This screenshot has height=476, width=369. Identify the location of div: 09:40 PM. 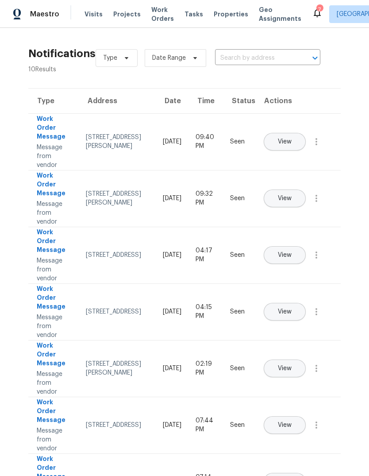
(206, 142).